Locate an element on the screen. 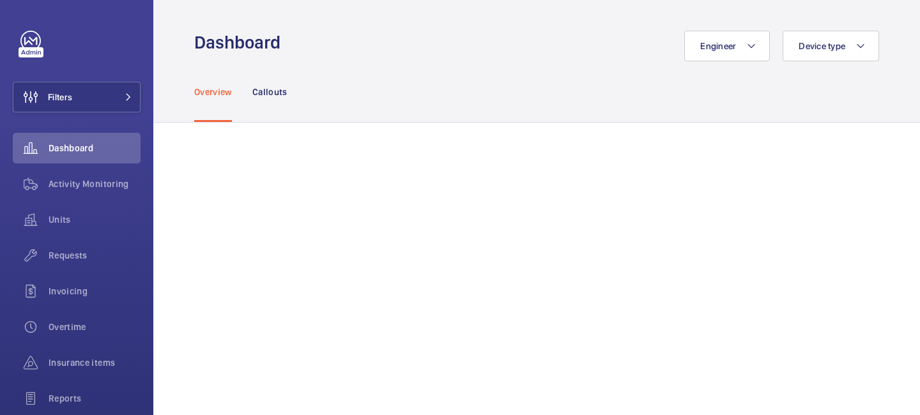  button: Filters is located at coordinates (77, 97).